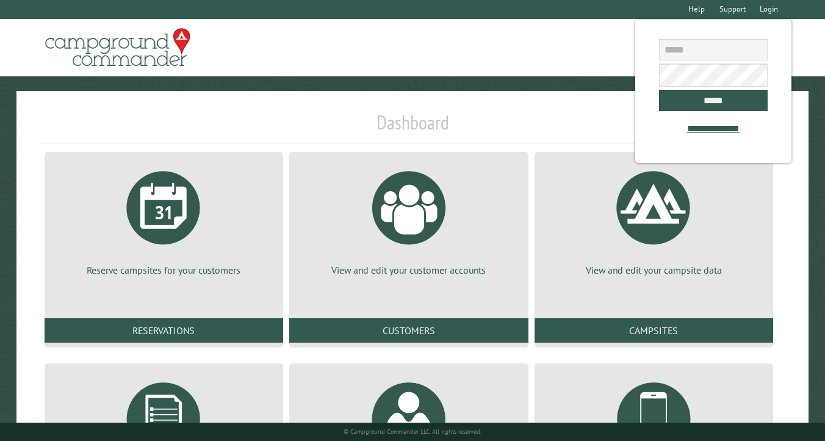 This screenshot has width=825, height=441. Describe the element at coordinates (118, 48) in the screenshot. I see `img: Campground Commander` at that location.